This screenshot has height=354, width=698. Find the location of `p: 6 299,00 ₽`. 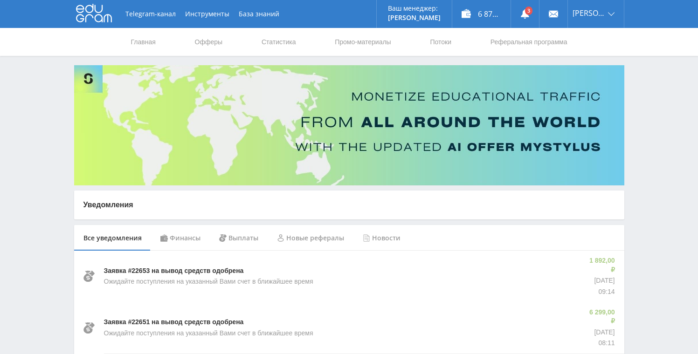

p: 6 299,00 ₽ is located at coordinates (601, 317).